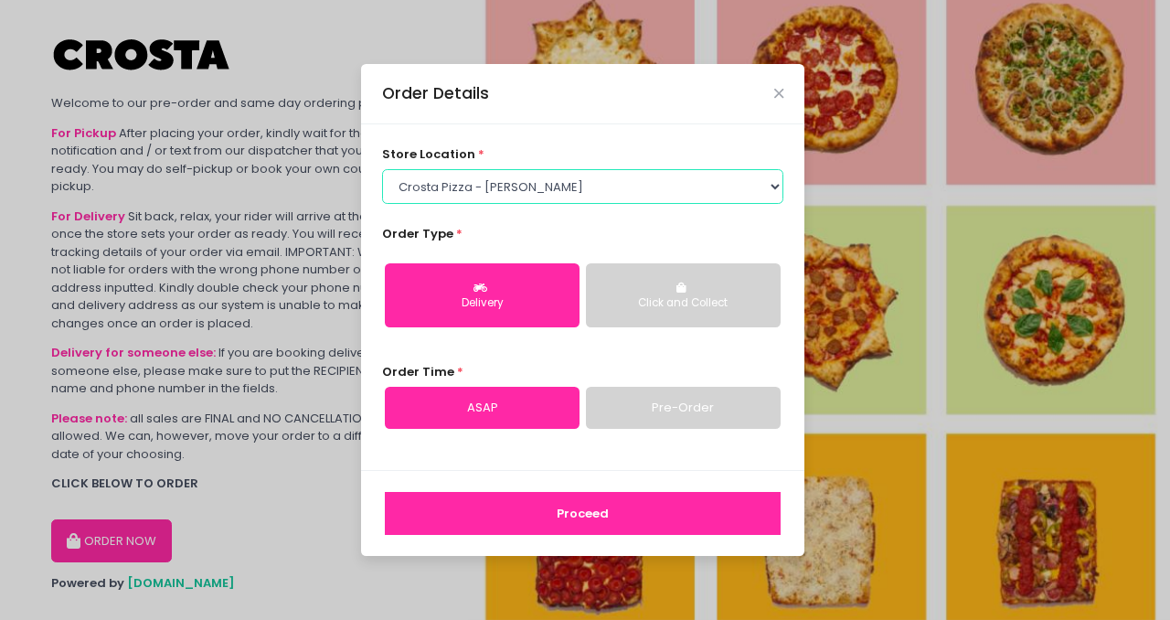  What do you see at coordinates (429, 154) in the screenshot?
I see `span: store location` at bounding box center [429, 154].